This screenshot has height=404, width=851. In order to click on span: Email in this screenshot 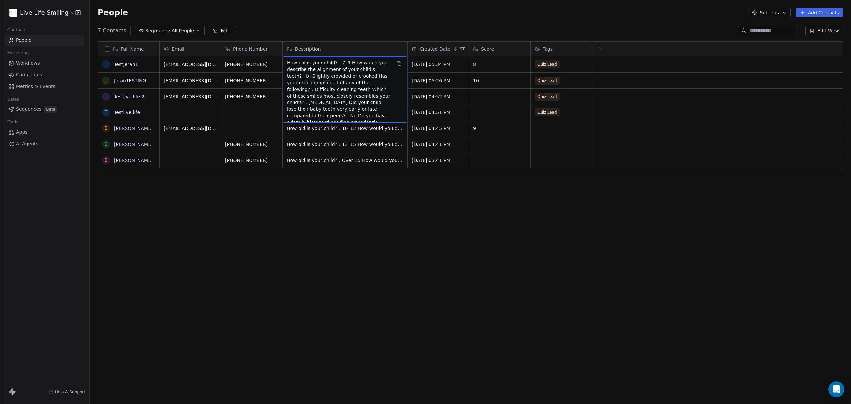, I will do `click(178, 49)`.